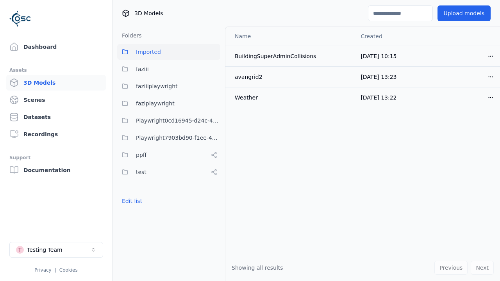  What do you see at coordinates (56, 83) in the screenshot?
I see `a: 3D Models` at bounding box center [56, 83].